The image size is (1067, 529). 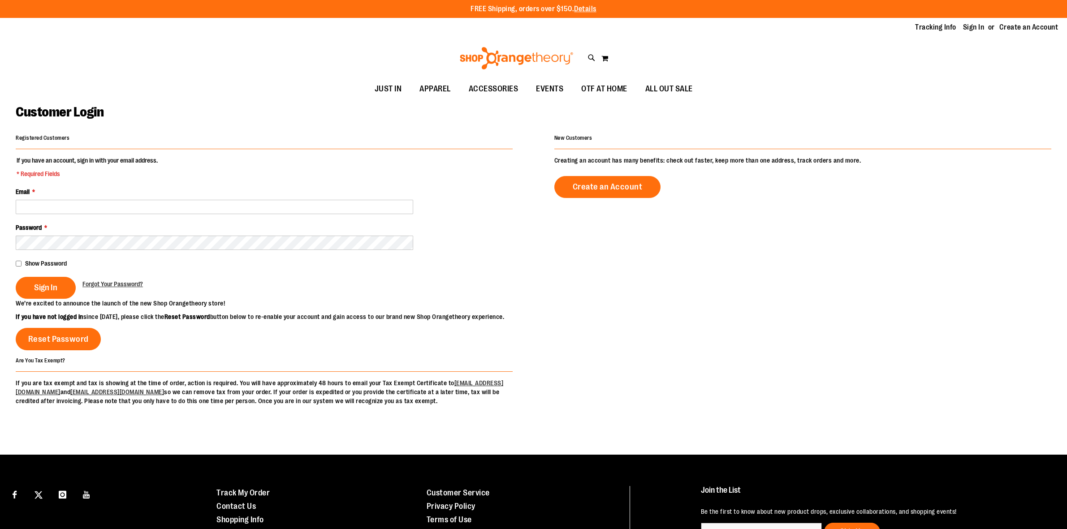 What do you see at coordinates (604, 89) in the screenshot?
I see `span: OTF AT HOME` at bounding box center [604, 89].